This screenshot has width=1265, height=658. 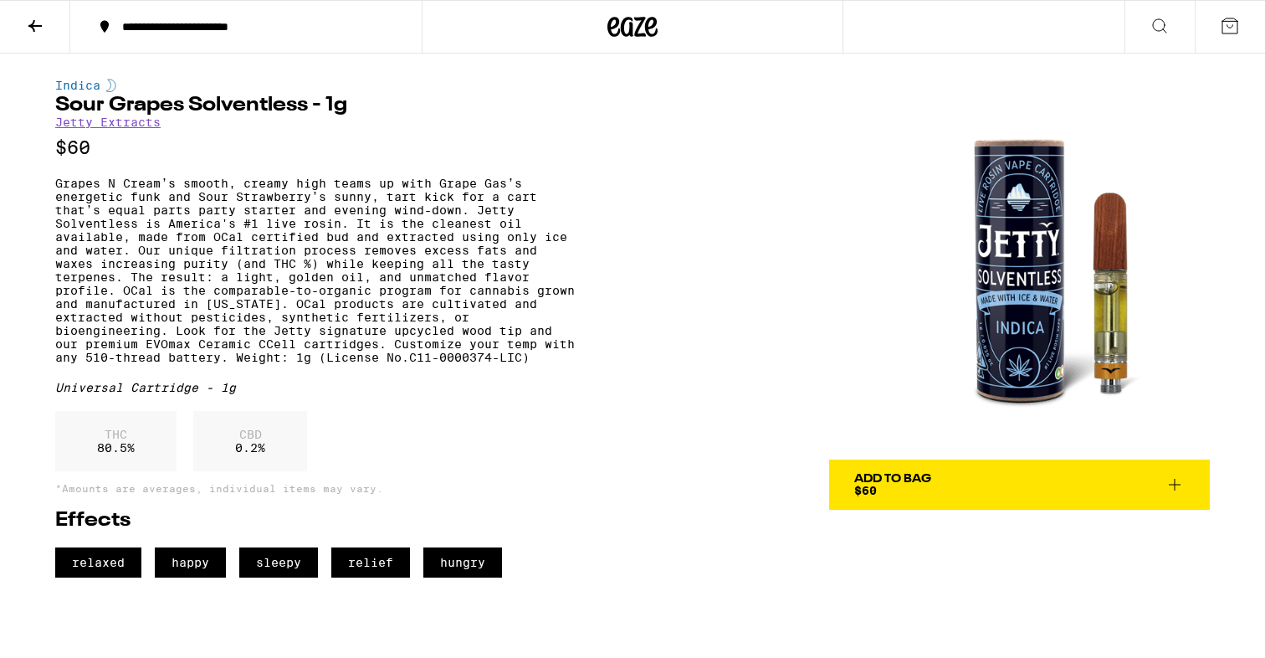 I want to click on p: $60, so click(x=315, y=147).